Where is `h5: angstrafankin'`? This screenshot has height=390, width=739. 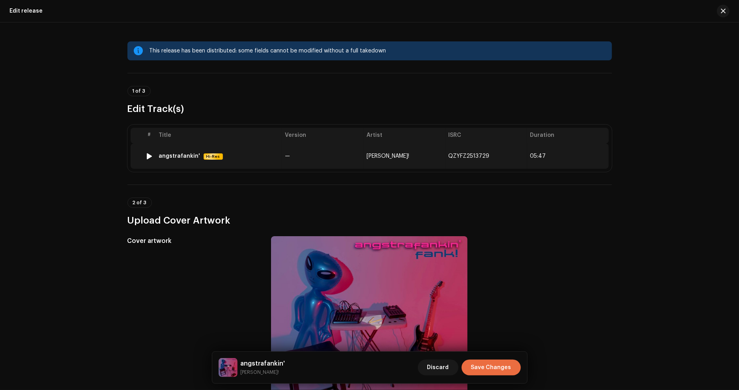
h5: angstrafankin' is located at coordinates (263, 364).